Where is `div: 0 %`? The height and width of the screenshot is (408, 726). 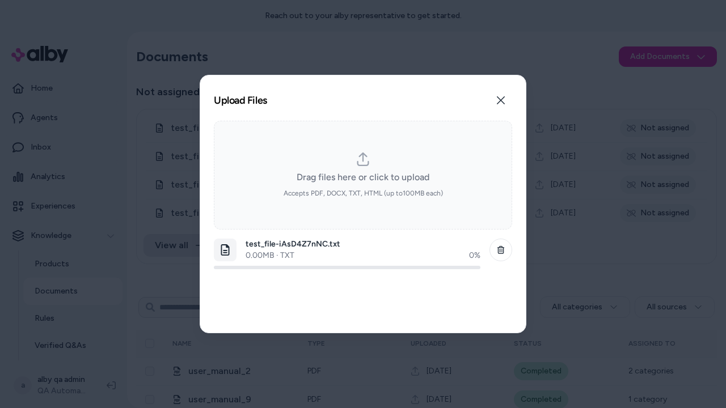 div: 0 % is located at coordinates (475, 256).